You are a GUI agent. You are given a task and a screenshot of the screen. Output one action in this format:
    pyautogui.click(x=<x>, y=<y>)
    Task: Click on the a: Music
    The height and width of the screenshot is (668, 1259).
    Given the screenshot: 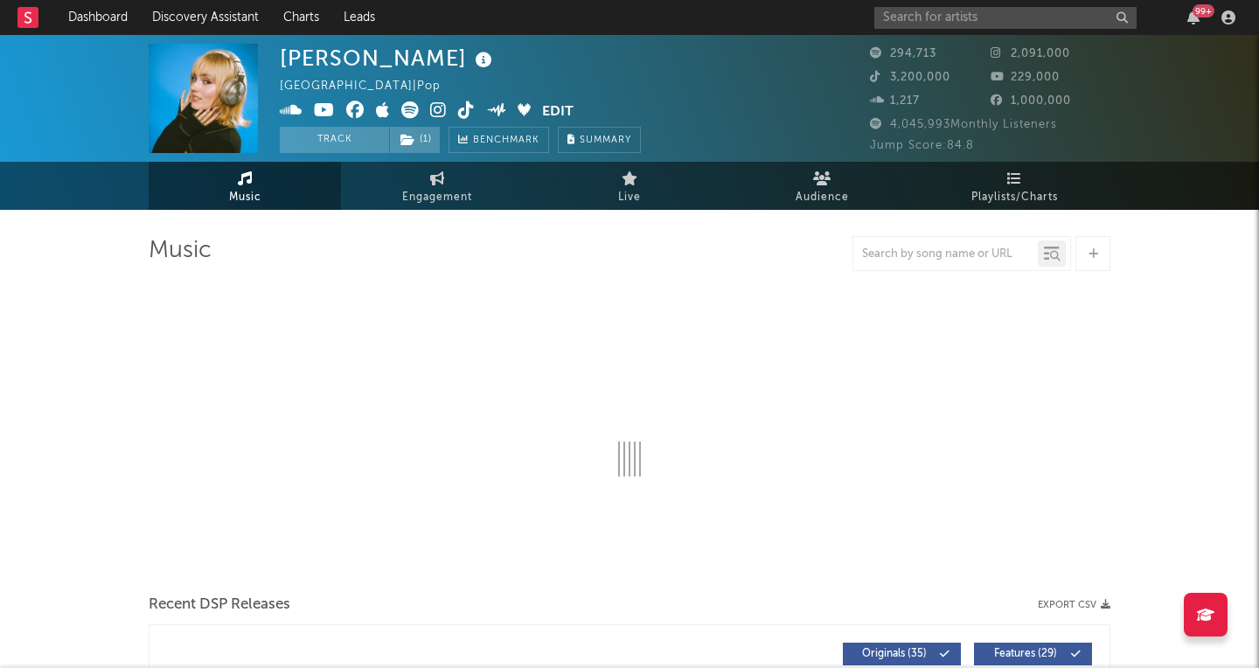 What is the action you would take?
    pyautogui.click(x=245, y=185)
    